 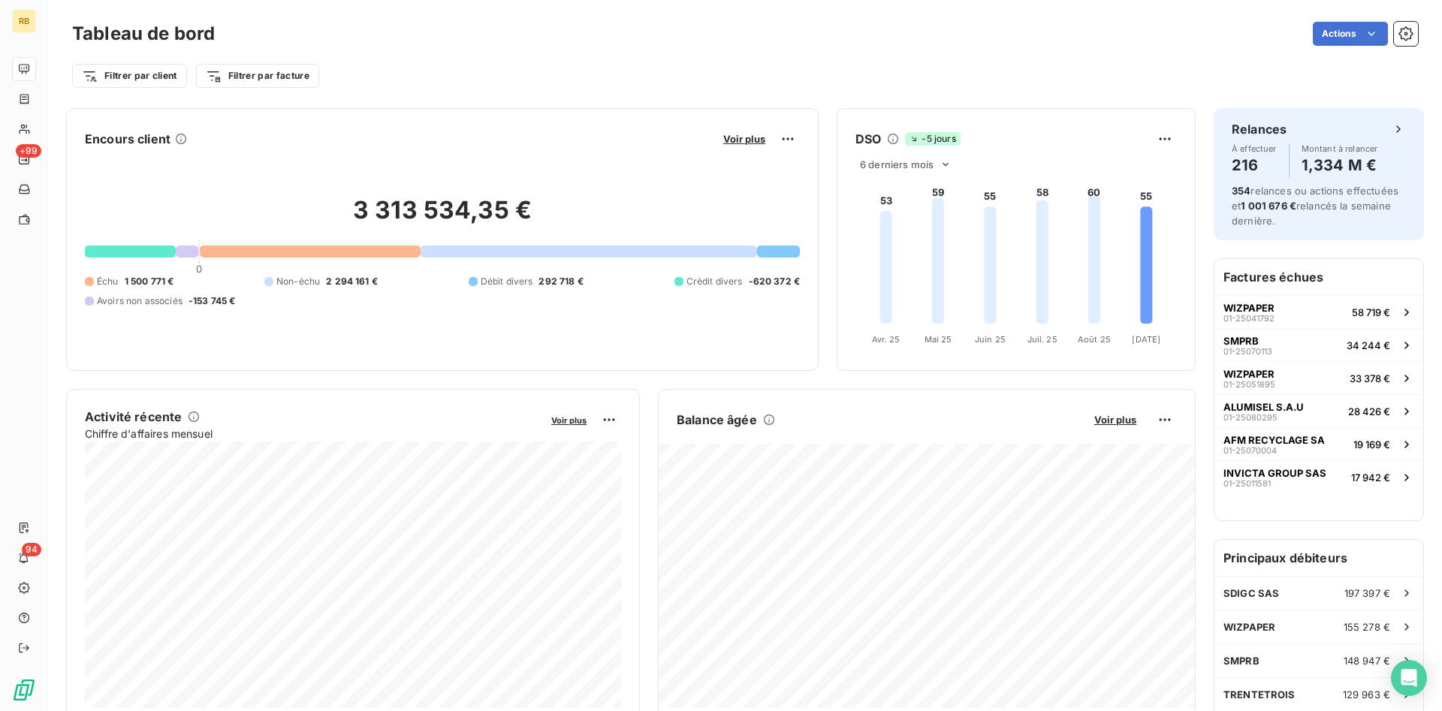 What do you see at coordinates (990, 339) in the screenshot?
I see `tspan: Juin 25` at bounding box center [990, 339].